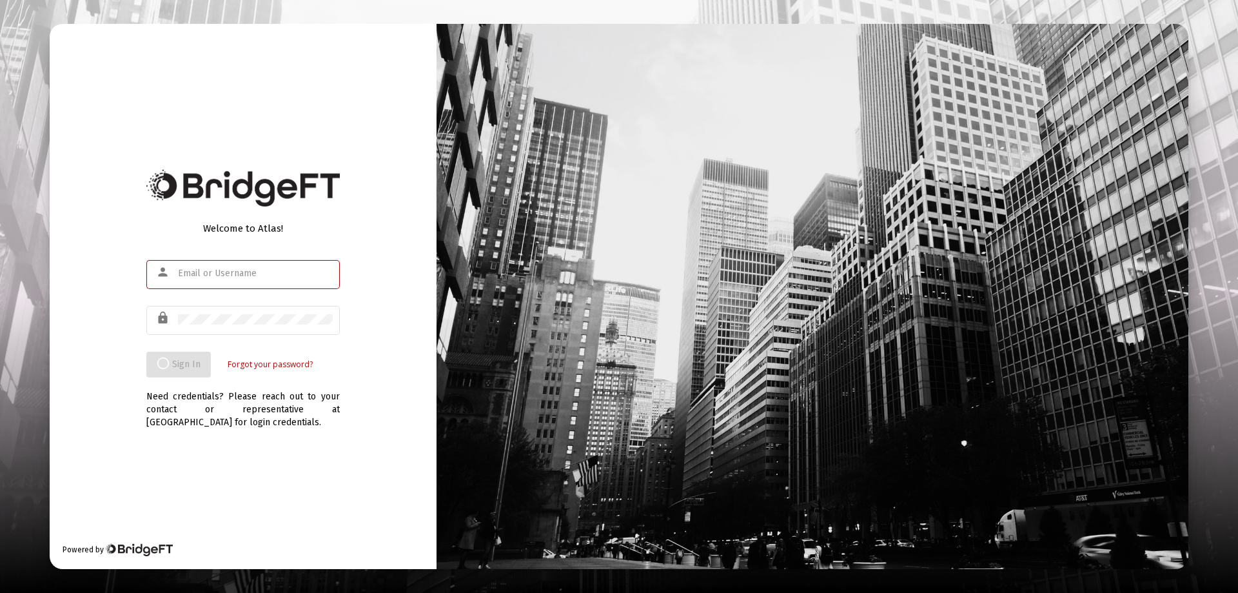  What do you see at coordinates (117, 549) in the screenshot?
I see `div: Powered by` at bounding box center [117, 549].